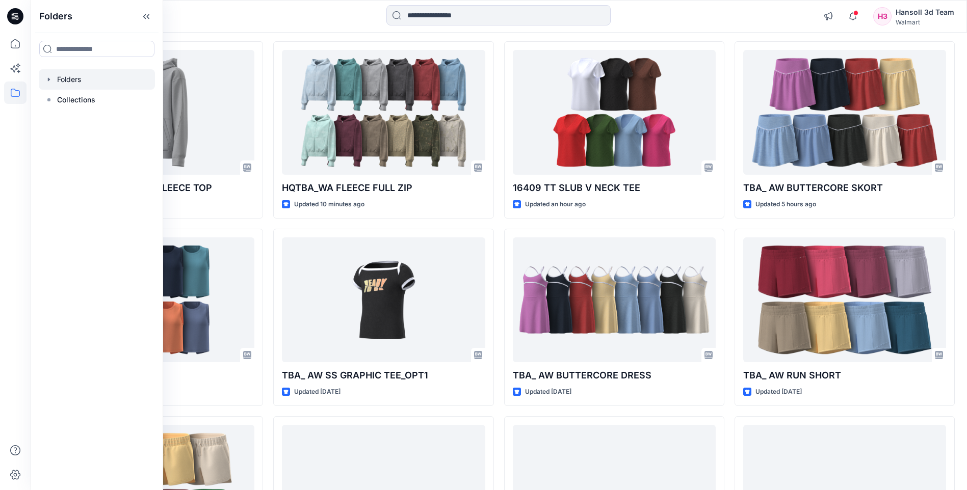 The width and height of the screenshot is (967, 490). What do you see at coordinates (925, 12) in the screenshot?
I see `div: Hansoll 3d Team` at bounding box center [925, 12].